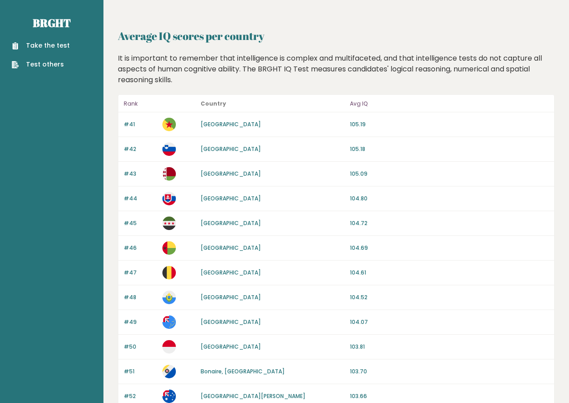 Image resolution: width=569 pixels, height=403 pixels. Describe the element at coordinates (169, 372) in the screenshot. I see `img: bq.svg` at that location.